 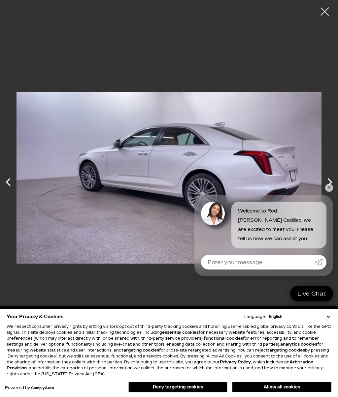 I want to click on span: Your Privacy & Cookies, so click(x=35, y=317).